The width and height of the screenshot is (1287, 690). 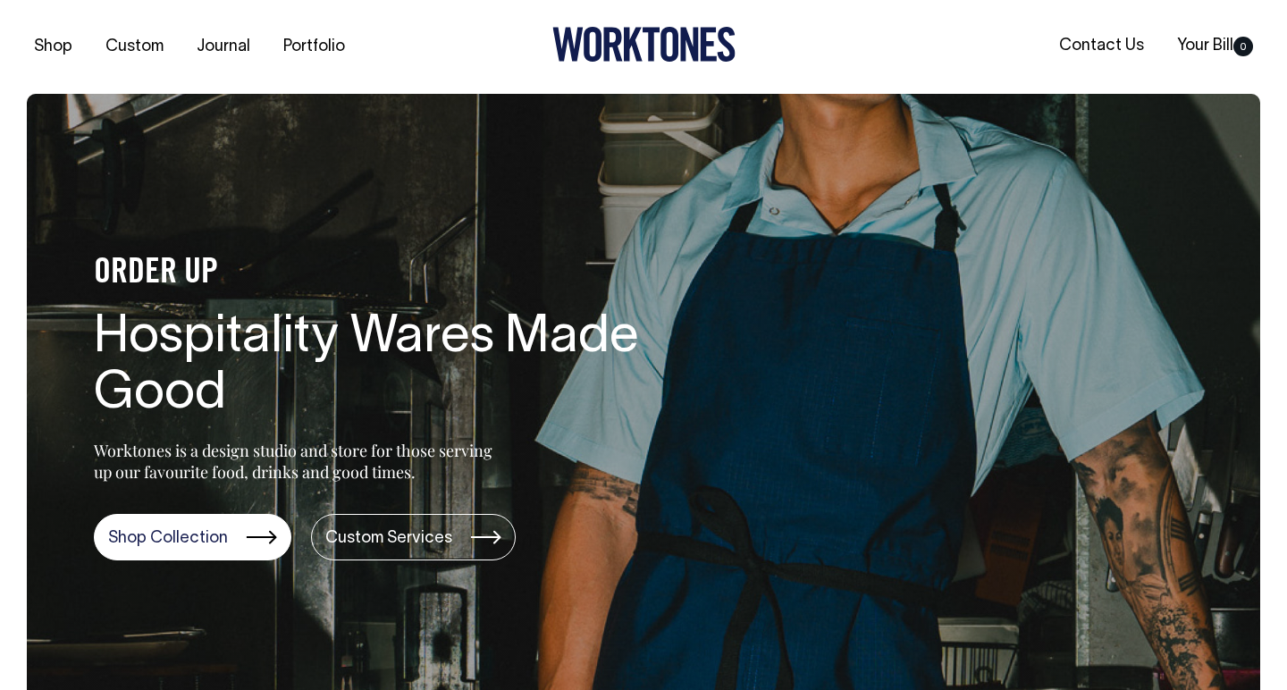 What do you see at coordinates (1244, 46) in the screenshot?
I see `span: 0` at bounding box center [1244, 46].